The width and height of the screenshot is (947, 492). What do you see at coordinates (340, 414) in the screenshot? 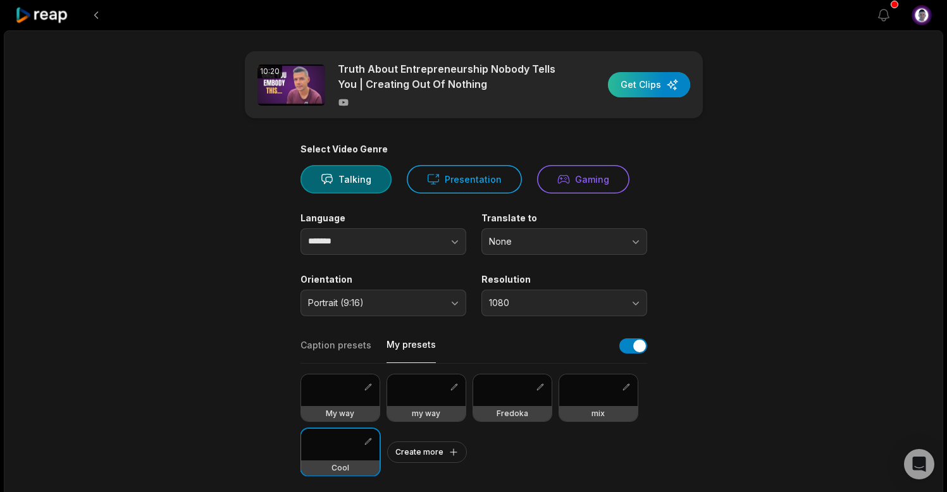
I see `h3: My way` at bounding box center [340, 414].